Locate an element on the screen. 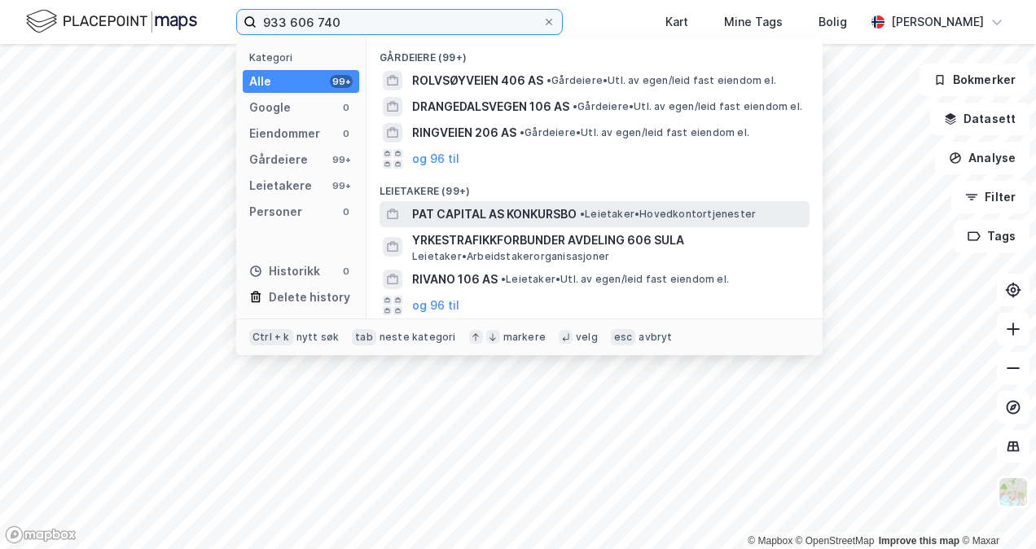 The height and width of the screenshot is (549, 1036). span: YRKESTRAFIKKFORBUNDER AVDELING 606 SULA is located at coordinates (608, 240).